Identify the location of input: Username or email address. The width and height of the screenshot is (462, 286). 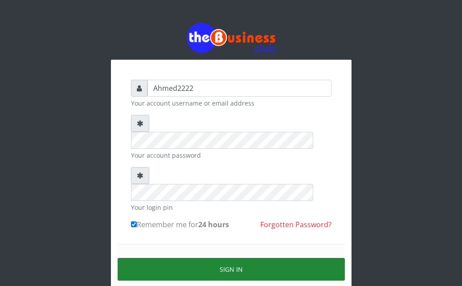
(239, 88).